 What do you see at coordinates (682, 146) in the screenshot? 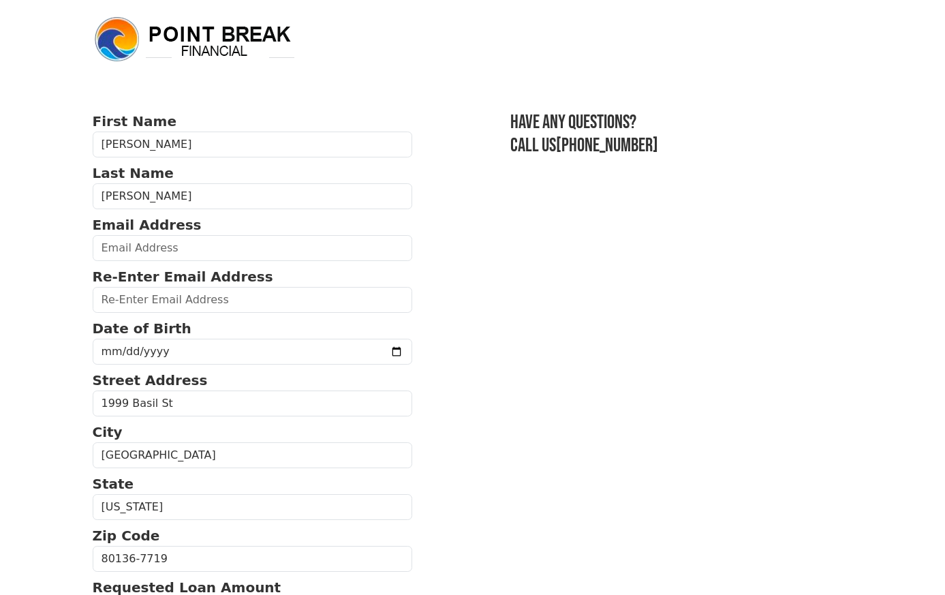
I see `h3: Call us` at bounding box center [682, 146].